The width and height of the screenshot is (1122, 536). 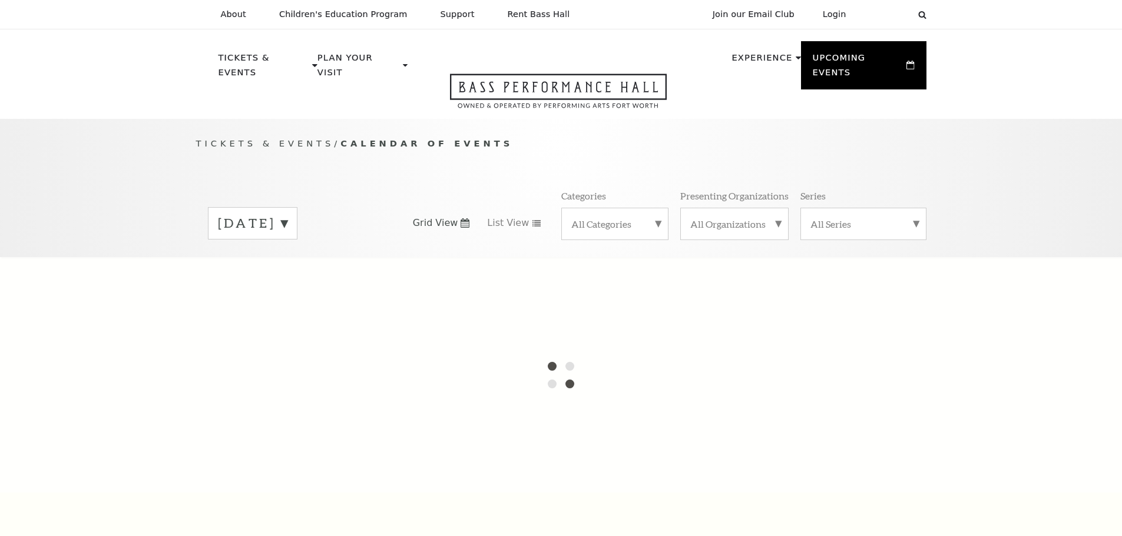 What do you see at coordinates (812, 195) in the screenshot?
I see `p: Series` at bounding box center [812, 195].